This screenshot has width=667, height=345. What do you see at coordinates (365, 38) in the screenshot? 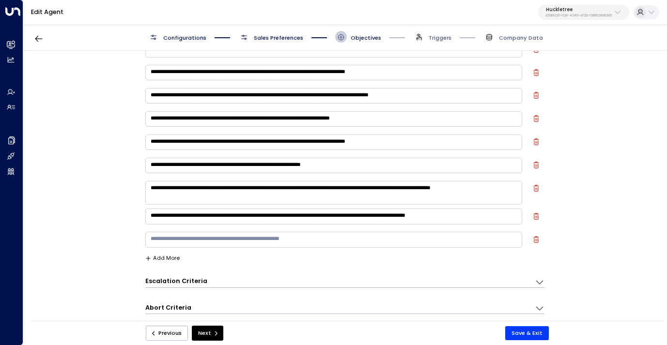
I see `span: Objectives` at bounding box center [365, 38].